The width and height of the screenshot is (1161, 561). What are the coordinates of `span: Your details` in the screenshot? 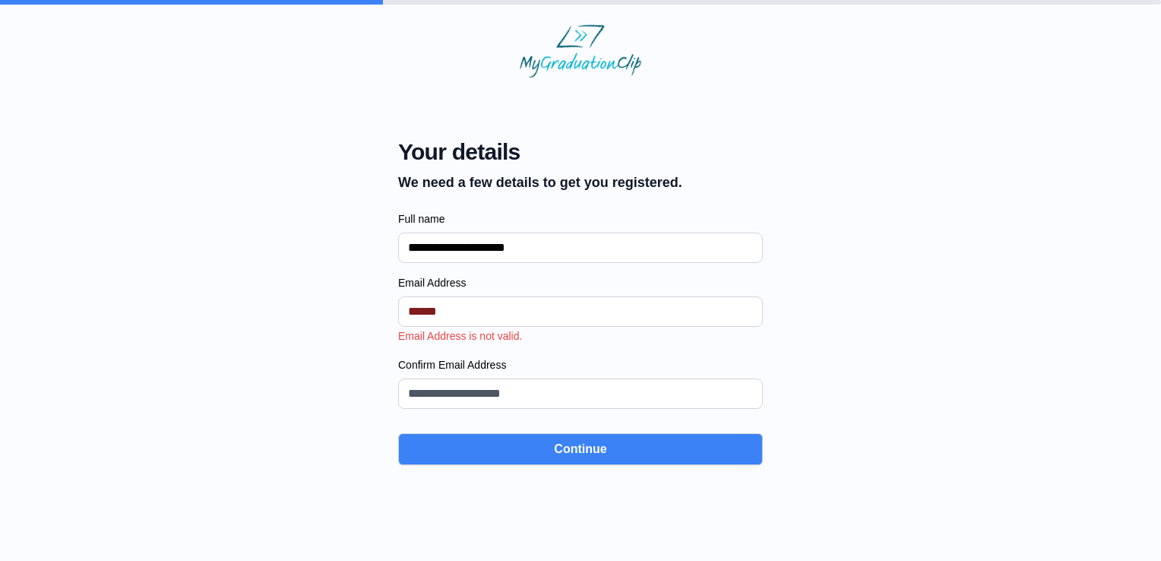 It's located at (540, 152).